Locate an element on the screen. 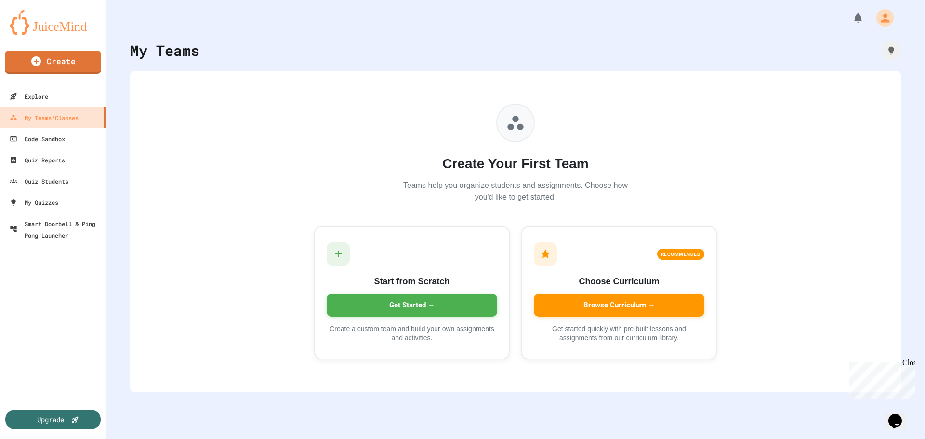  img: logo-orange.svg is located at coordinates (53, 22).